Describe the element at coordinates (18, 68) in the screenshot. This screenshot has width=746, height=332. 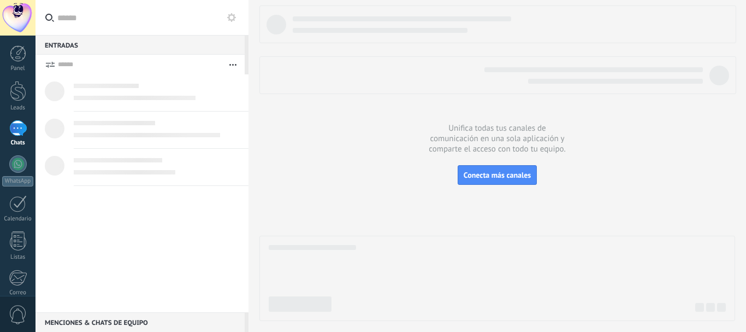
I see `div: Panel` at that location.